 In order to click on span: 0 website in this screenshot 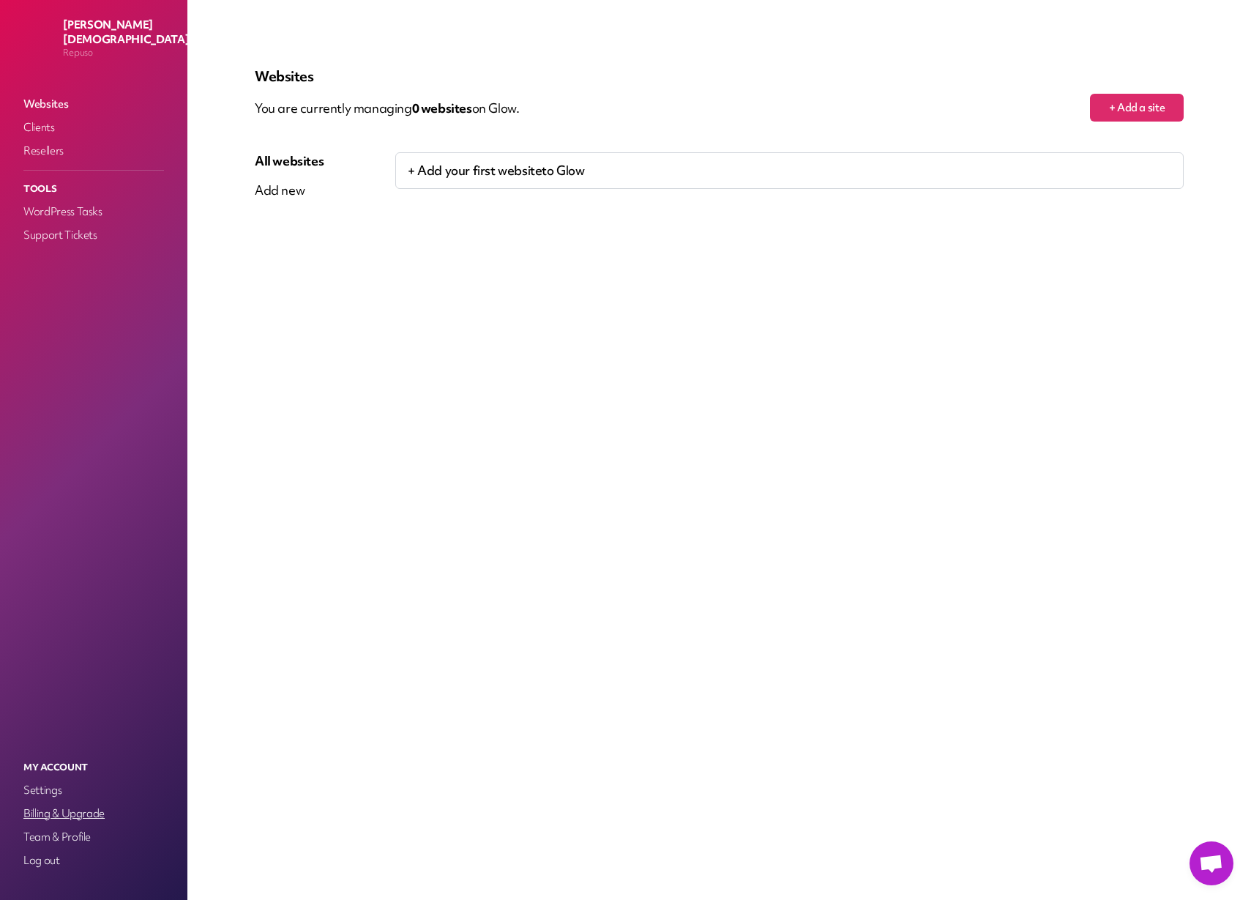, I will do `click(442, 108)`.